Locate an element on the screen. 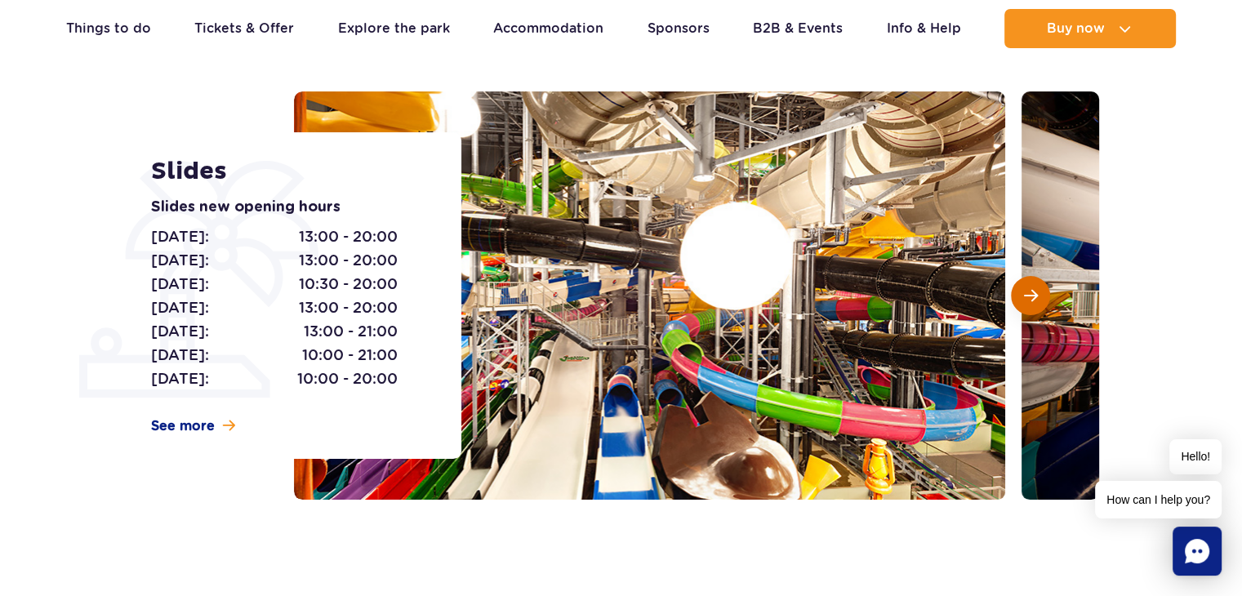 Image resolution: width=1242 pixels, height=596 pixels. span: 10:00 - 20:00 is located at coordinates (347, 379).